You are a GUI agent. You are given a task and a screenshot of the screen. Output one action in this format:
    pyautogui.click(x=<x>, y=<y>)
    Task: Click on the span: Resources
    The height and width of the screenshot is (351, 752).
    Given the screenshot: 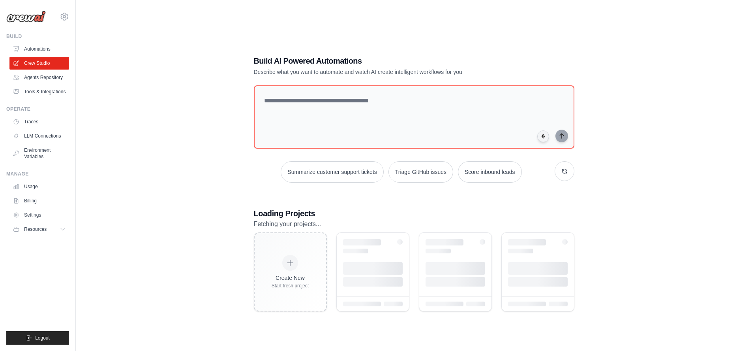 What is the action you would take?
    pyautogui.click(x=35, y=229)
    